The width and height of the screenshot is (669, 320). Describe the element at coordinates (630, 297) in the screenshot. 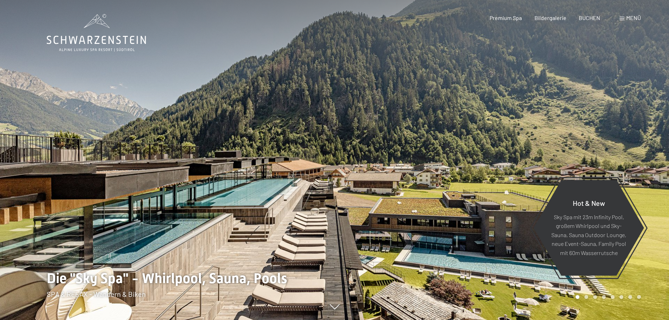

I see `div: Carousel Page 7` at that location.